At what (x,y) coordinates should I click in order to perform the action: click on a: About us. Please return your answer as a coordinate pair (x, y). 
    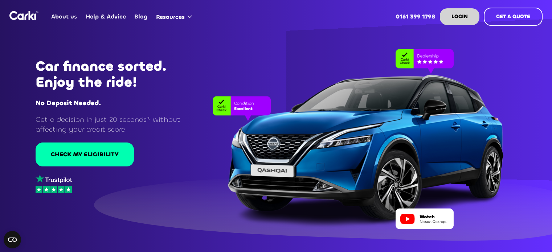
    Looking at the image, I should click on (64, 17).